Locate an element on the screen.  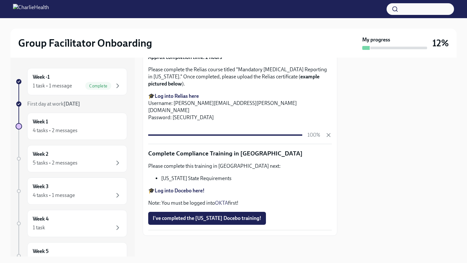
h6: Week 4 is located at coordinates (41, 219).